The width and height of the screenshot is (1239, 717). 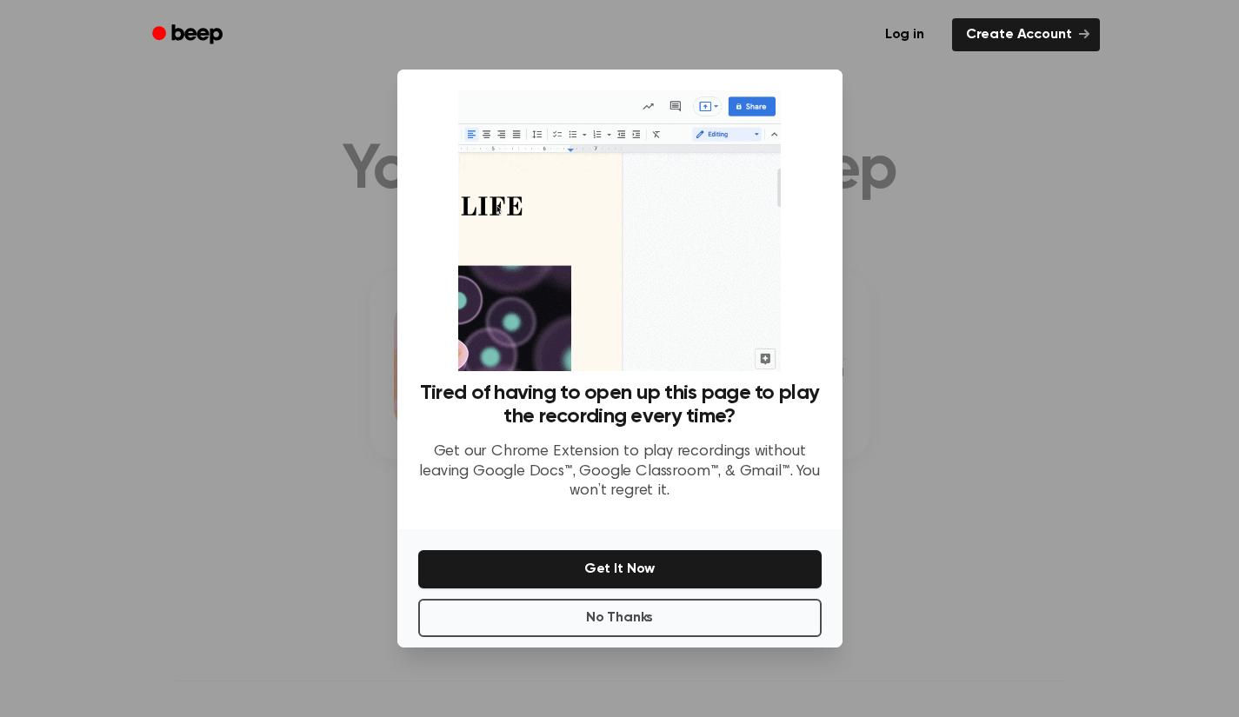 I want to click on p: Get our Chrome Extension to play recordings without leaving Google Docs™, Google Classroom™, & Gm..., so click(x=620, y=472).